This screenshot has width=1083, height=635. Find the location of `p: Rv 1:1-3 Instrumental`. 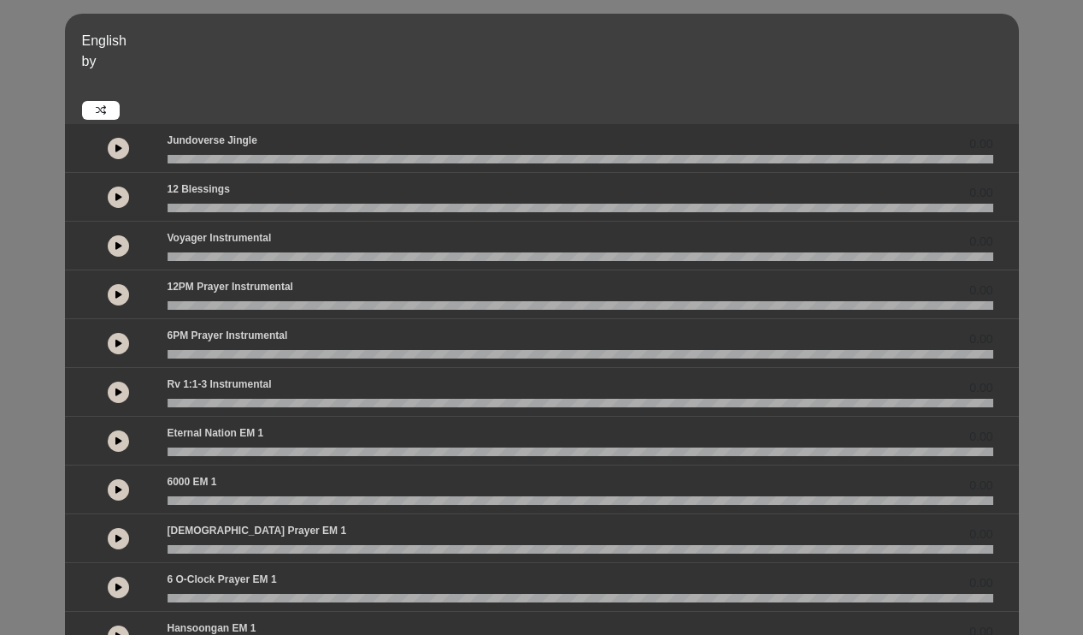

p: Rv 1:1-3 Instrumental is located at coordinates (565, 384).